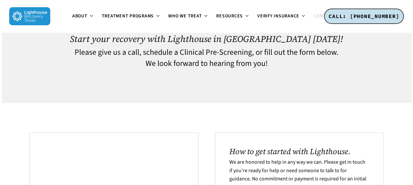  I want to click on span: Treatment Programs, so click(128, 16).